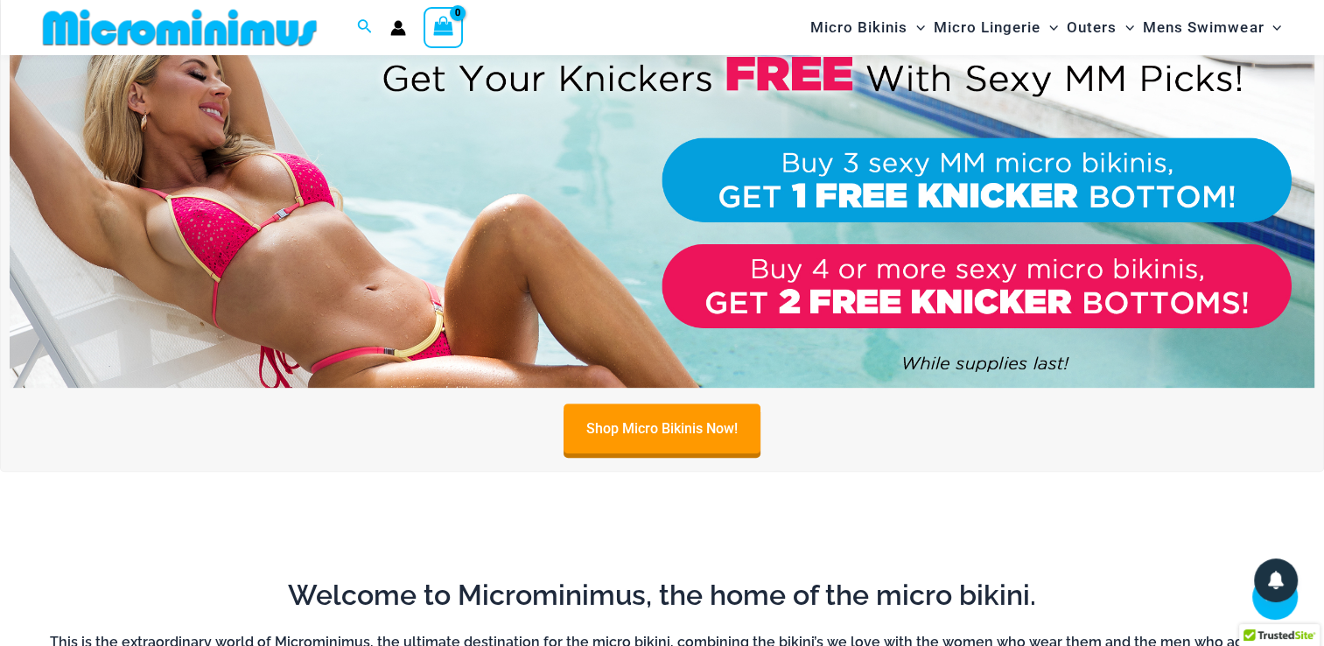 This screenshot has width=1324, height=646. Describe the element at coordinates (1091, 27) in the screenshot. I see `span: Outers` at that location.